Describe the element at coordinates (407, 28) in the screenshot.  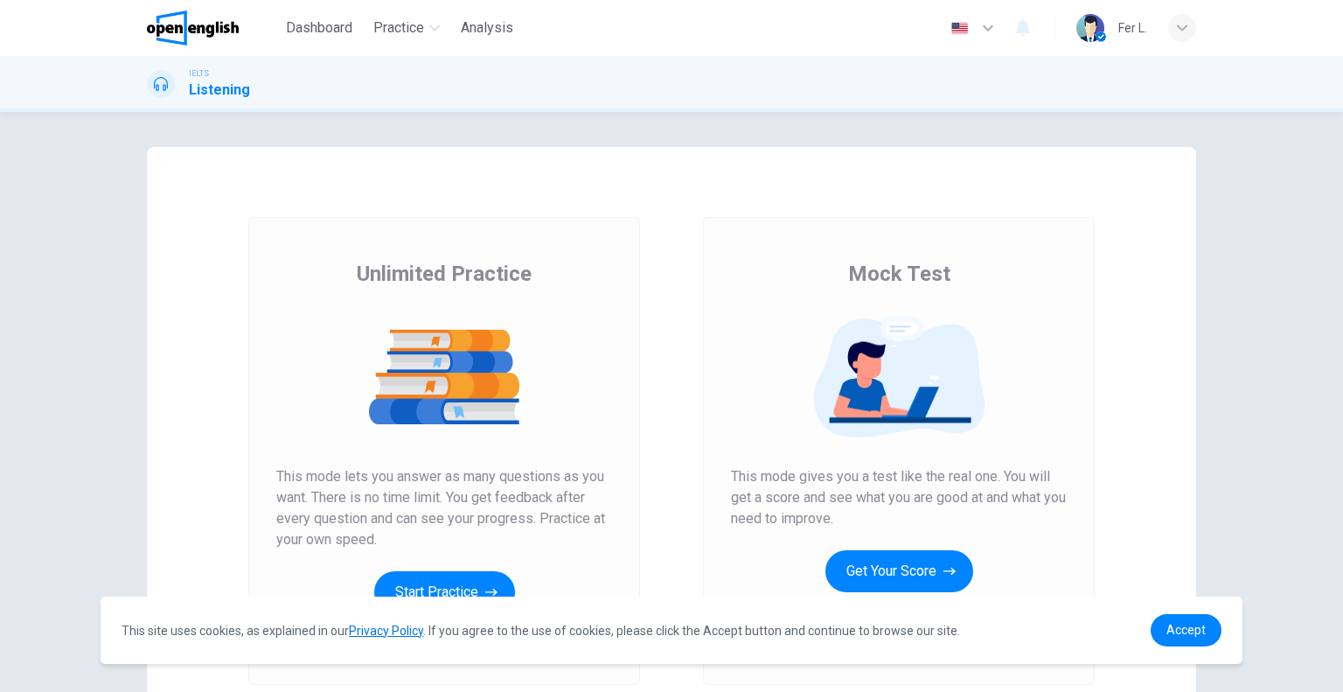
I see `button: Practice` at that location.